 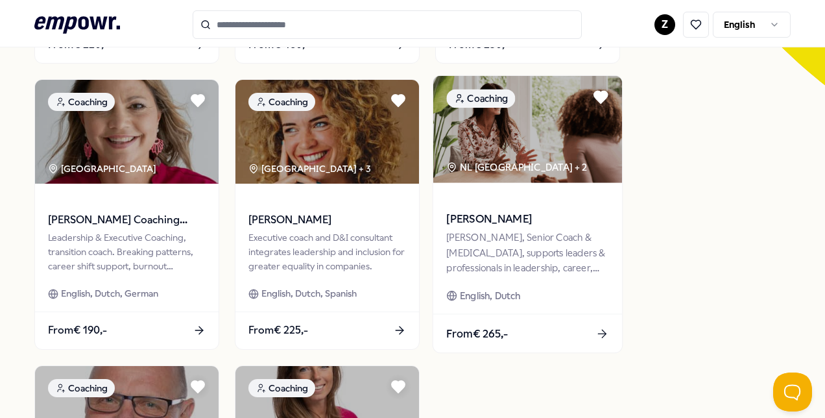 What do you see at coordinates (110, 293) in the screenshot?
I see `span: English, Dutch, German` at bounding box center [110, 293].